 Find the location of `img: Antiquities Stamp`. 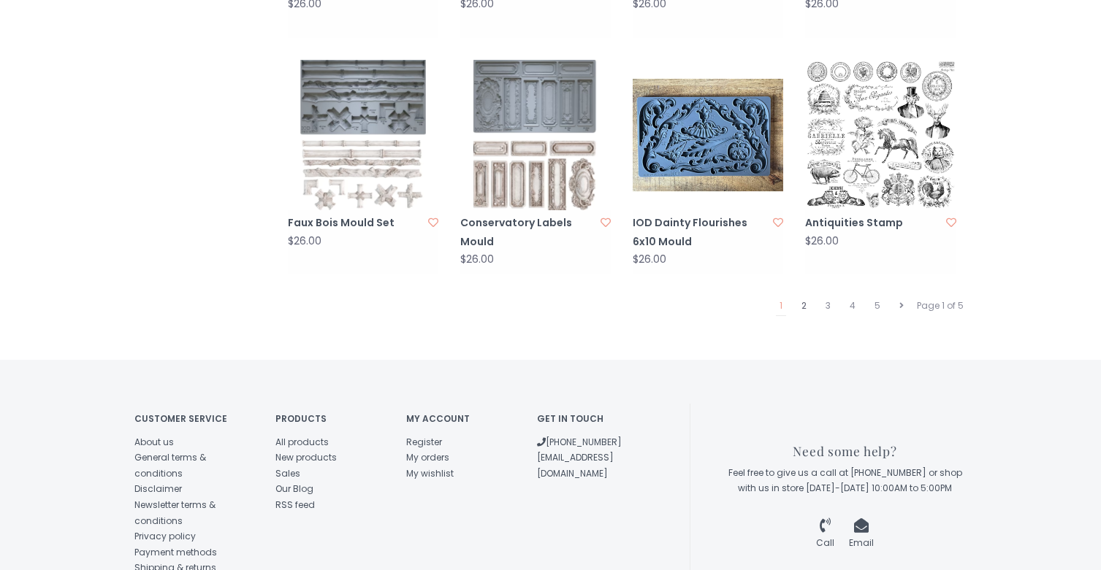

img: Antiquities Stamp is located at coordinates (880, 135).